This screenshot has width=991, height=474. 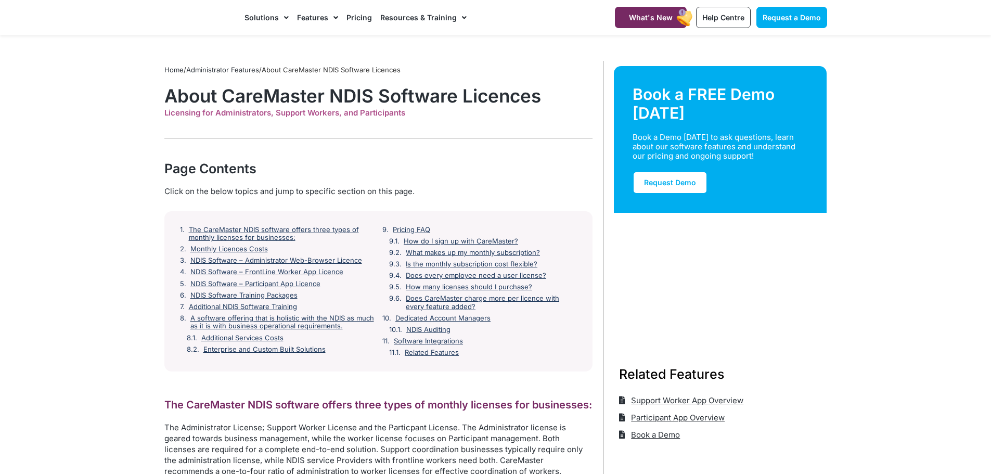 What do you see at coordinates (650, 434) in the screenshot?
I see `a: Book a Demo` at bounding box center [650, 434].